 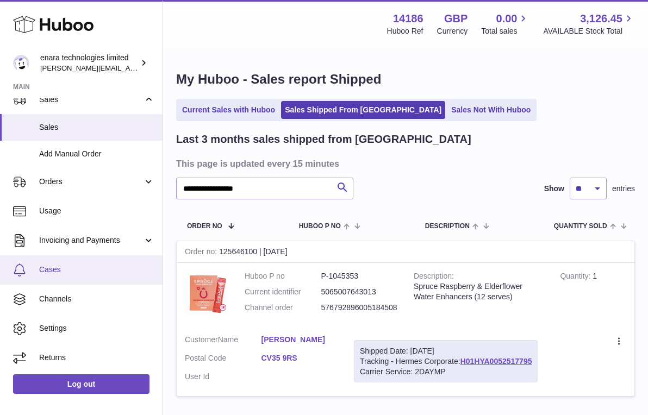 I want to click on strong: Quantity, so click(x=576, y=277).